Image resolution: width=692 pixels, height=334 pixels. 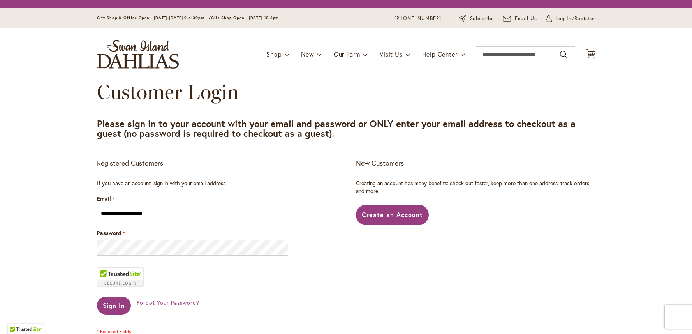 I want to click on span: Forgot Your Password?, so click(x=168, y=302).